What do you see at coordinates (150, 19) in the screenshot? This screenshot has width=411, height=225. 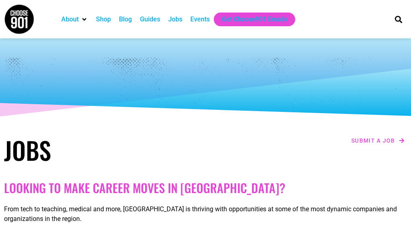 I see `div: Guides` at bounding box center [150, 19].